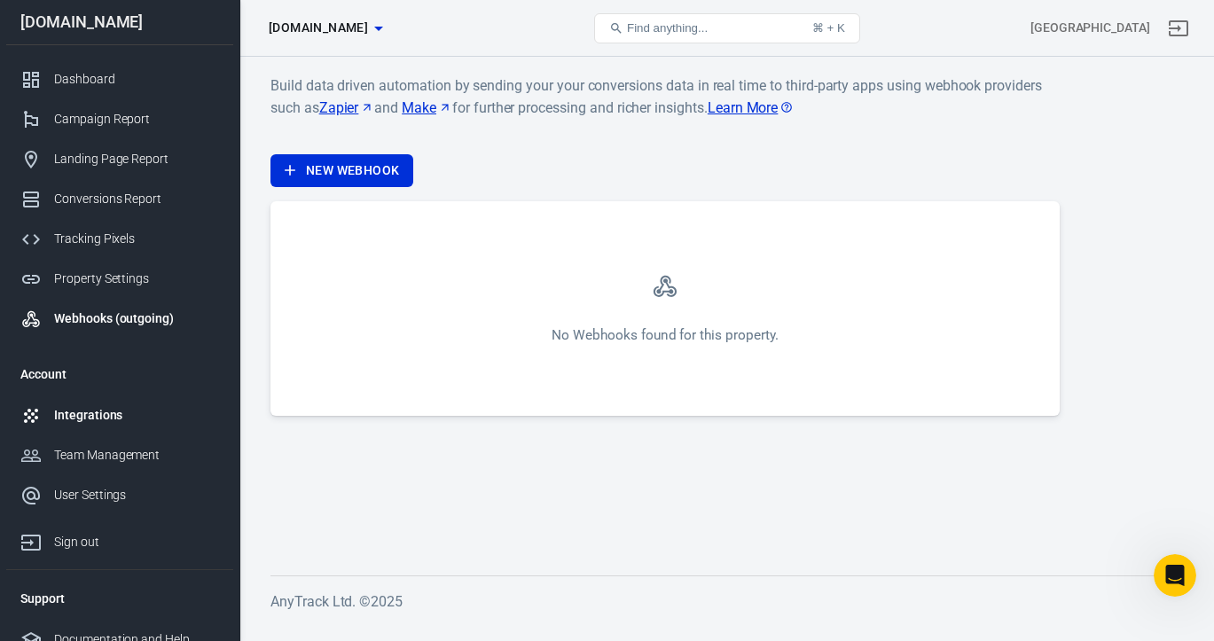 Image resolution: width=1214 pixels, height=641 pixels. Describe the element at coordinates (137, 238) in the screenshot. I see `div: Tracking Pixels` at that location.